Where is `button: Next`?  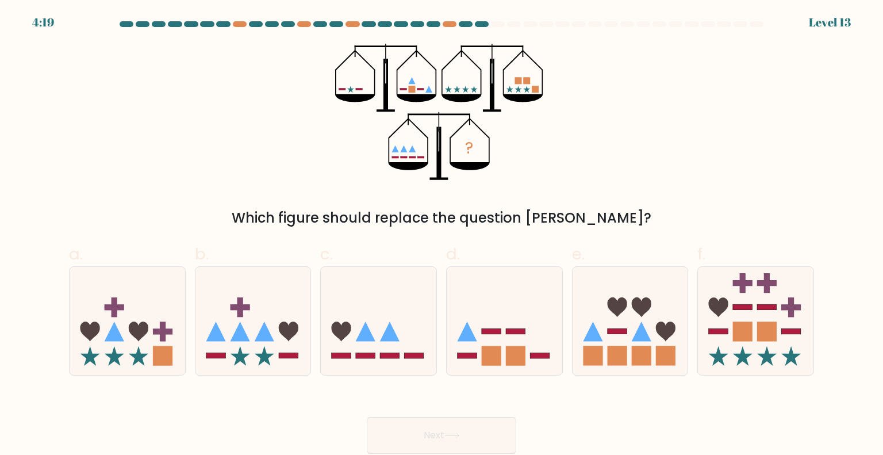 button: Next is located at coordinates (441, 435).